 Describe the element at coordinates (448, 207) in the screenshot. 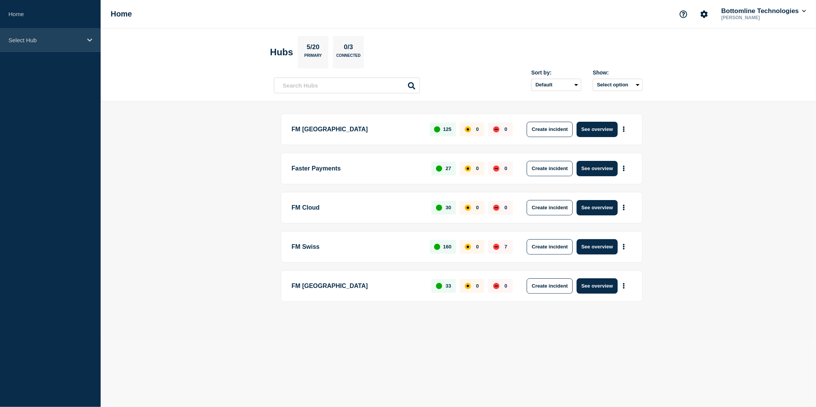

I see `p: 30` at that location.